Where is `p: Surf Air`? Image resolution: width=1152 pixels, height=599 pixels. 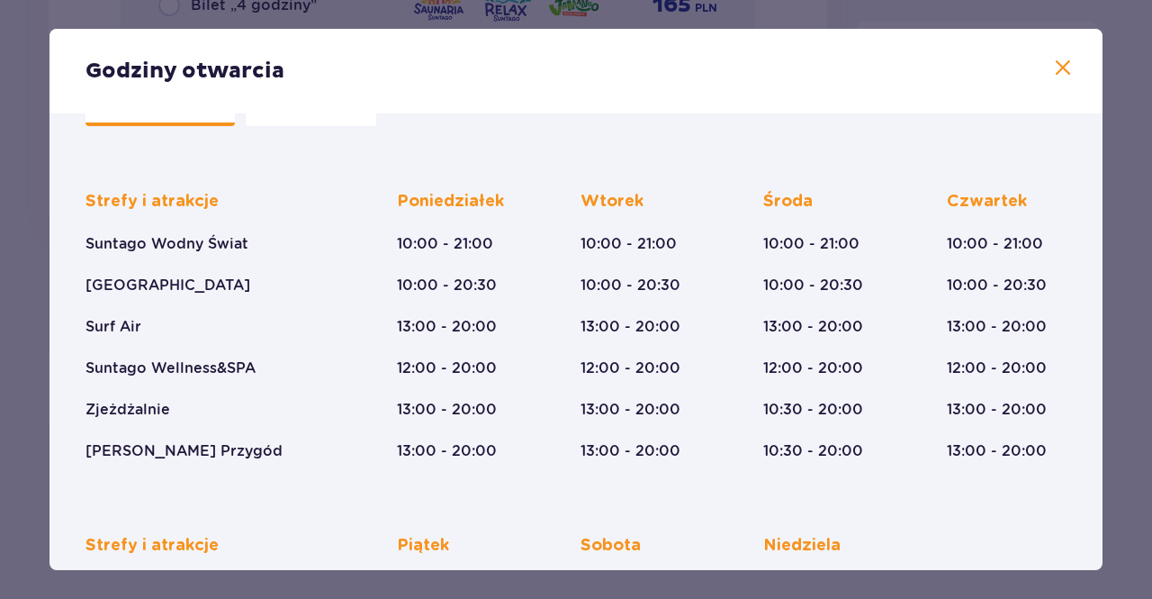 p: Surf Air is located at coordinates (113, 327).